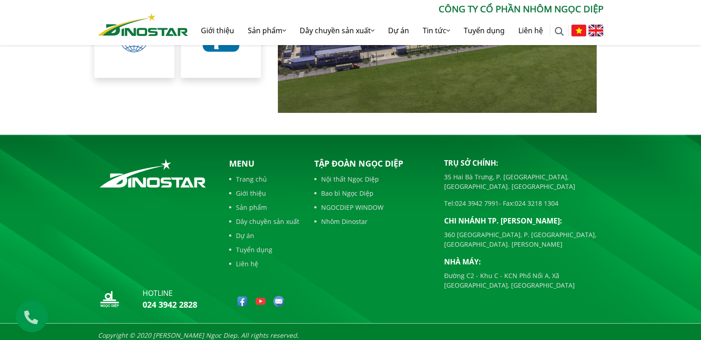  I want to click on a: Bao bì Ngọc Diệp, so click(372, 193).